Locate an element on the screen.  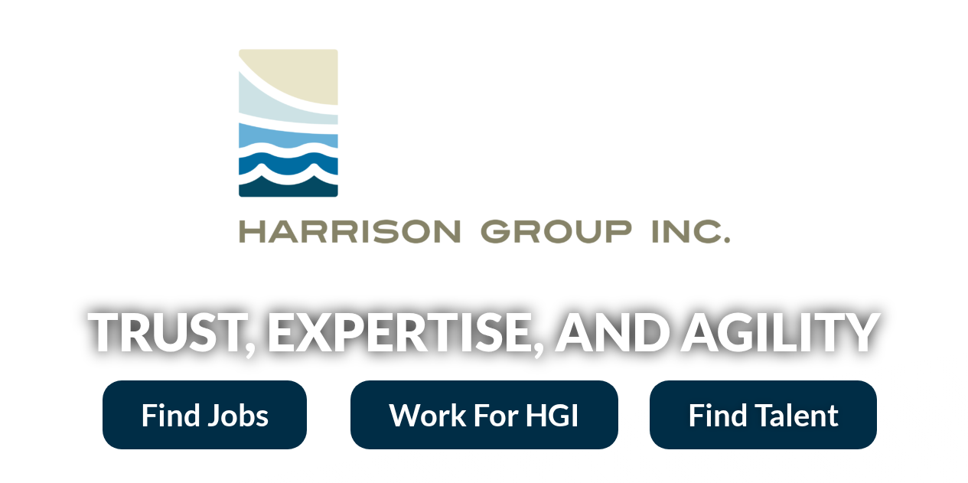
span: Find Talent is located at coordinates (763, 415).